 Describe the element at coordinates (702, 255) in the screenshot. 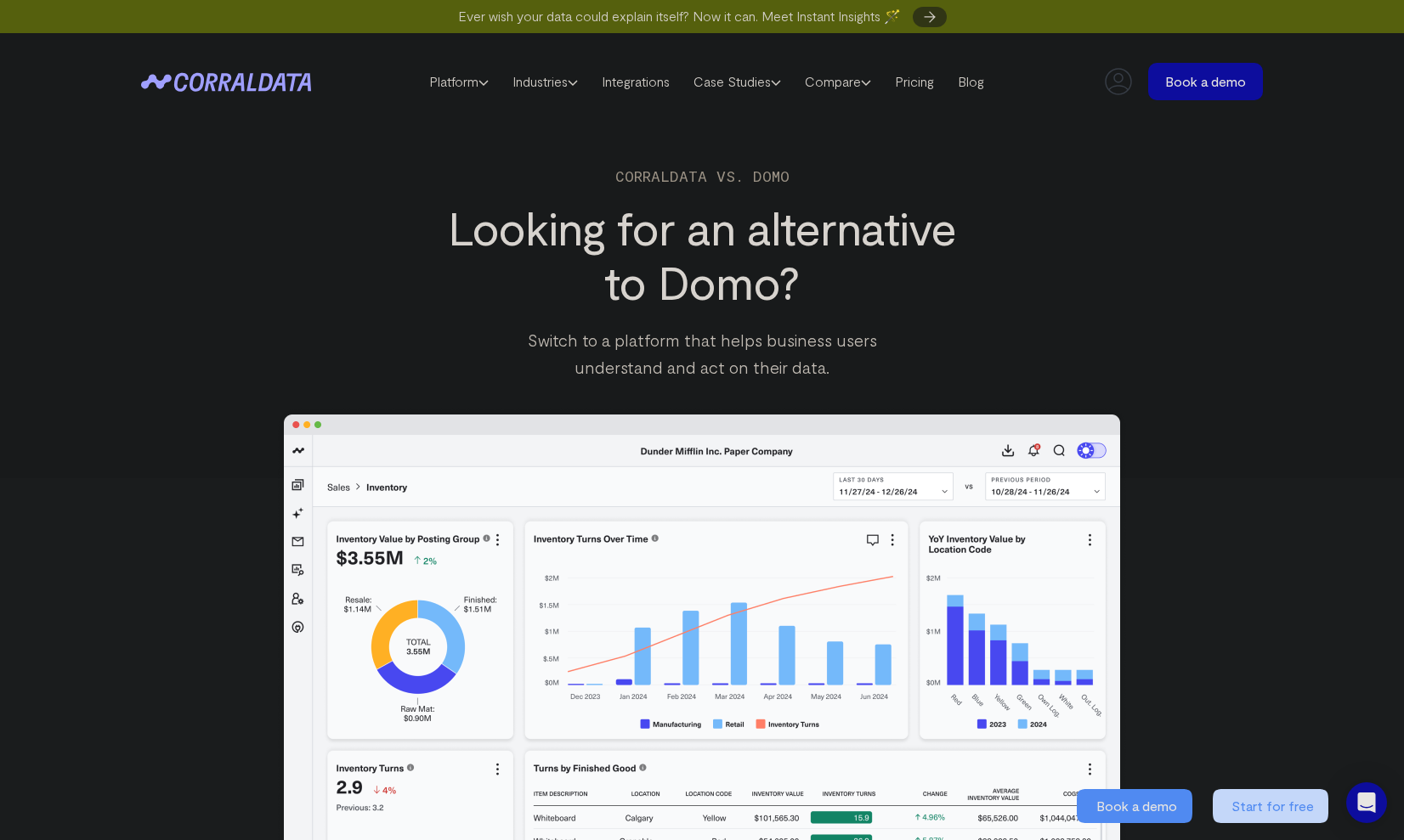

I see `h1: Looking for an alternative to Domo?` at that location.